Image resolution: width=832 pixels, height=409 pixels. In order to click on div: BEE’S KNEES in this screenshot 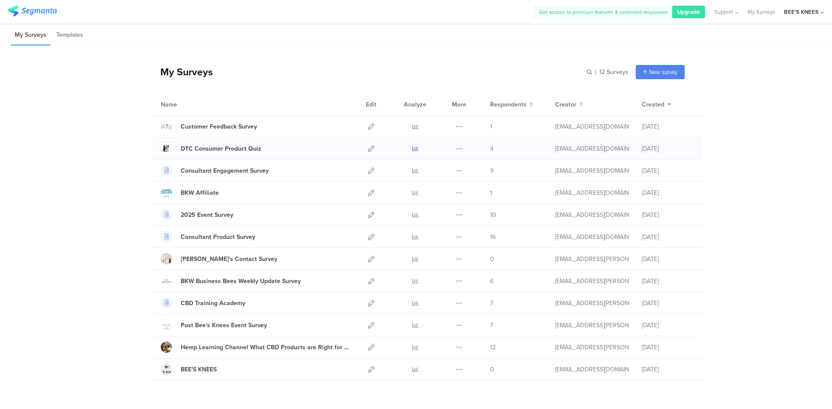, I will do `click(801, 12)`.